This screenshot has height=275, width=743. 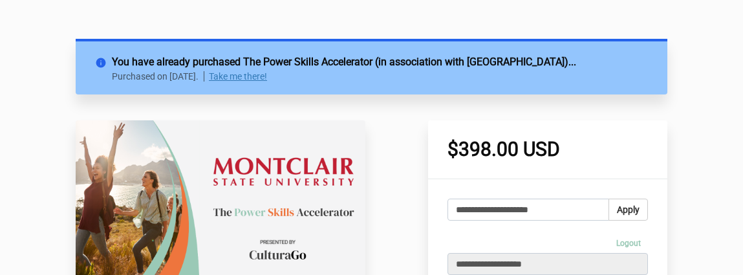 I want to click on h1: $398.00 USD, so click(x=547, y=149).